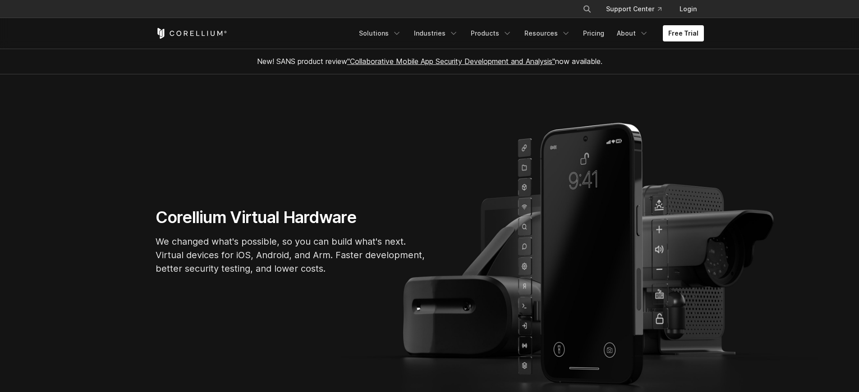  What do you see at coordinates (633, 9) in the screenshot?
I see `a: Support Center` at bounding box center [633, 9].